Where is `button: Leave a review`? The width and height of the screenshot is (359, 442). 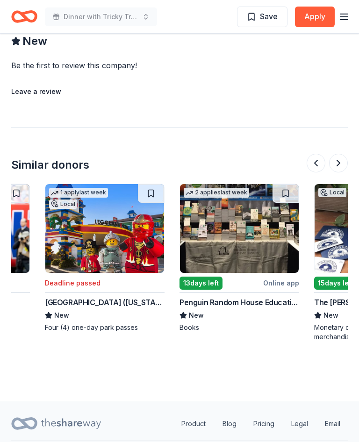 button: Leave a review is located at coordinates (36, 92).